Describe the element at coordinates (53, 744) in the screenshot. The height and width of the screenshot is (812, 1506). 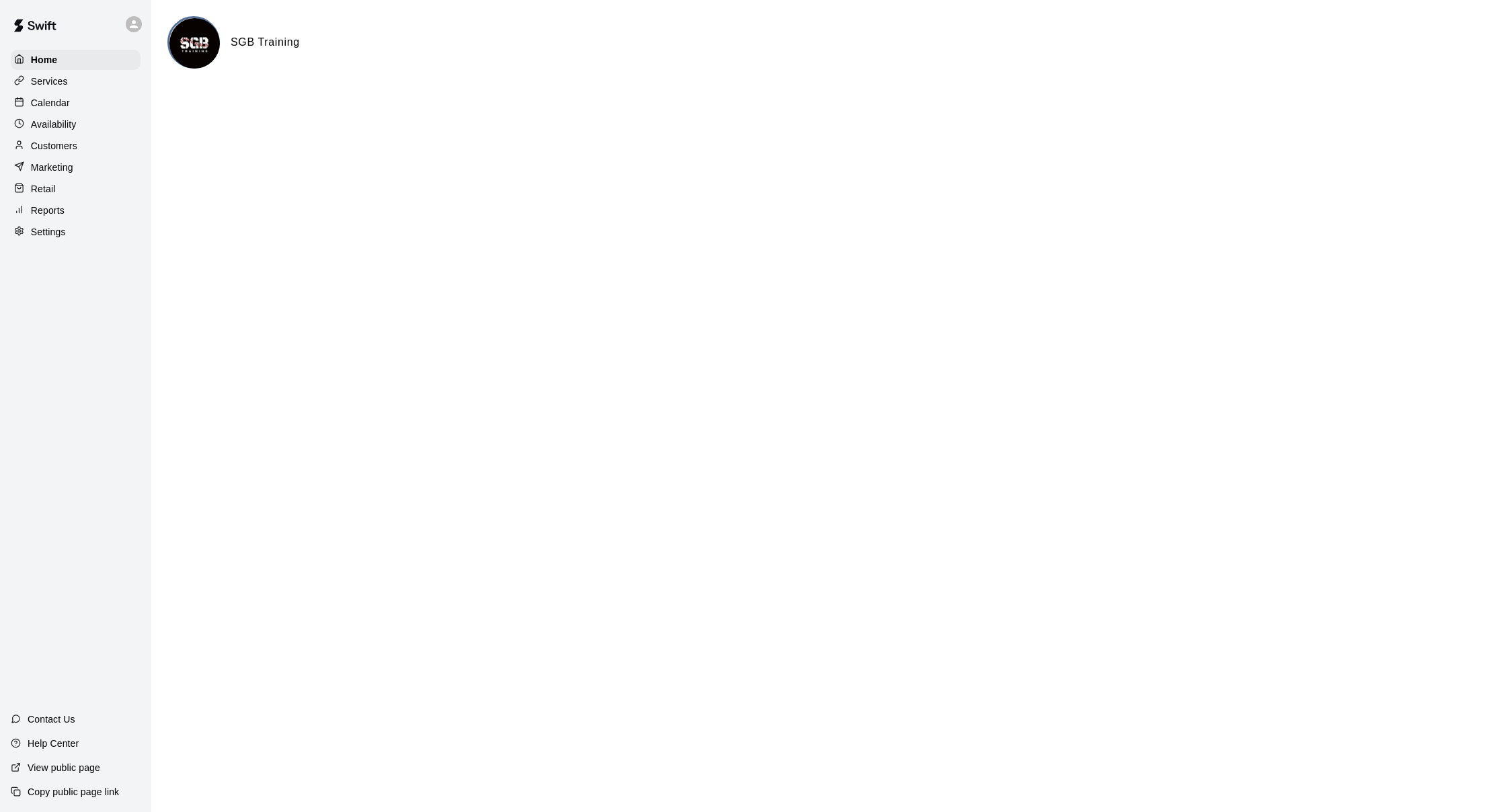
I see `p: Help Center` at that location.